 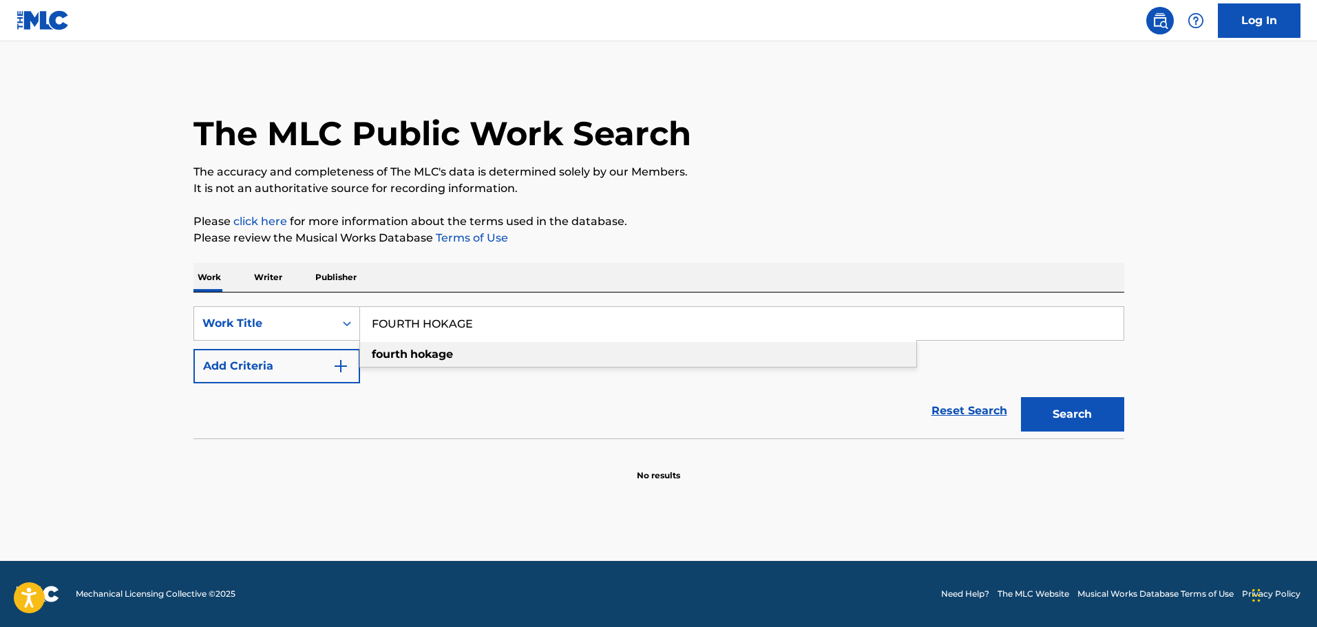 What do you see at coordinates (264, 324) in the screenshot?
I see `div: Work Title` at bounding box center [264, 324].